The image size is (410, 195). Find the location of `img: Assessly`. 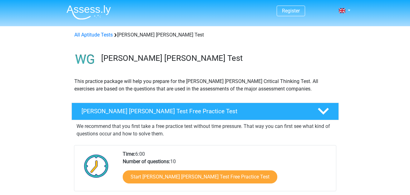

img: Assessly is located at coordinates (89, 12).